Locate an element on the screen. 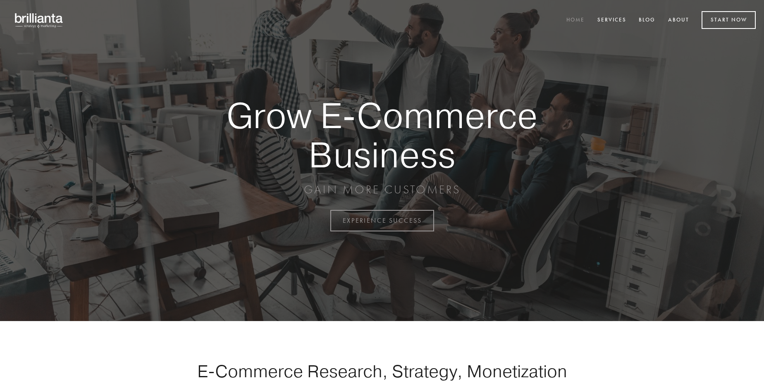 The image size is (764, 388). p: GAIN MORE CUSTOMERS is located at coordinates (382, 190).